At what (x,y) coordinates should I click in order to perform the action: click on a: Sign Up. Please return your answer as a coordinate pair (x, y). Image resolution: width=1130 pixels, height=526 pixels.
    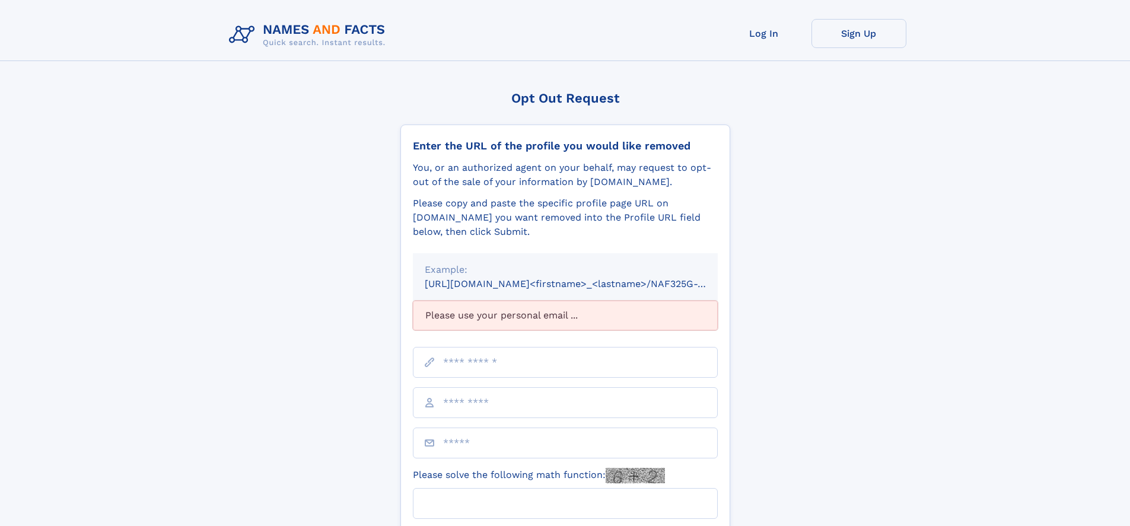
    Looking at the image, I should click on (859, 33).